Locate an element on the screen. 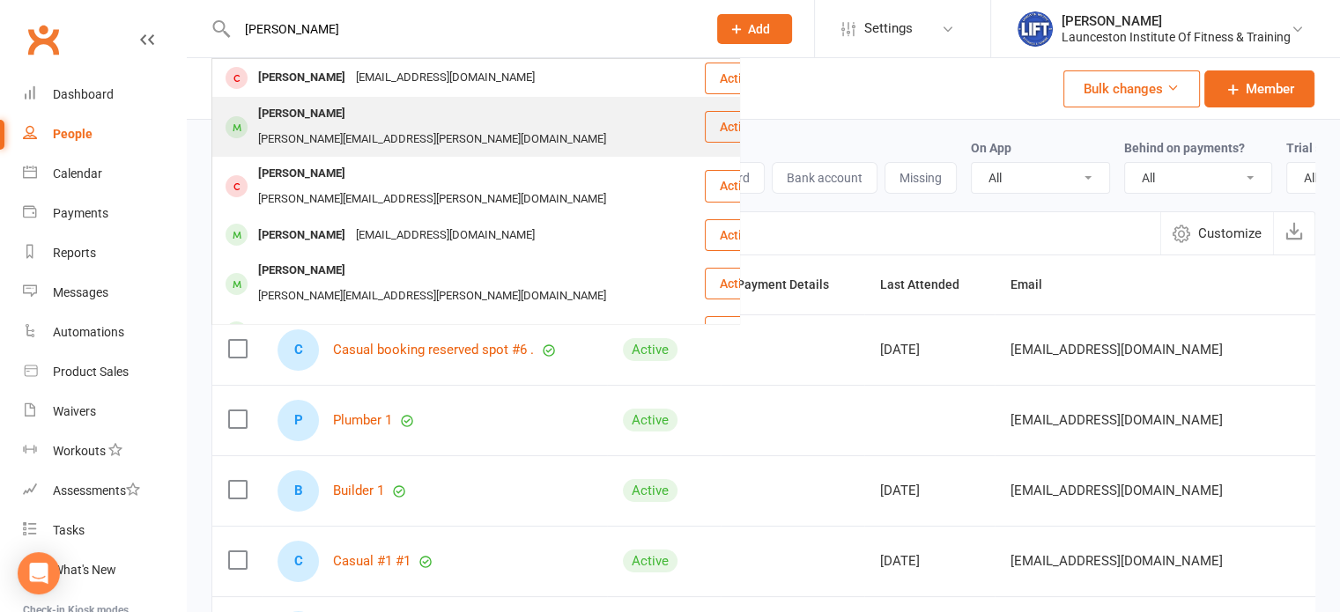  a: Workouts is located at coordinates (104, 451).